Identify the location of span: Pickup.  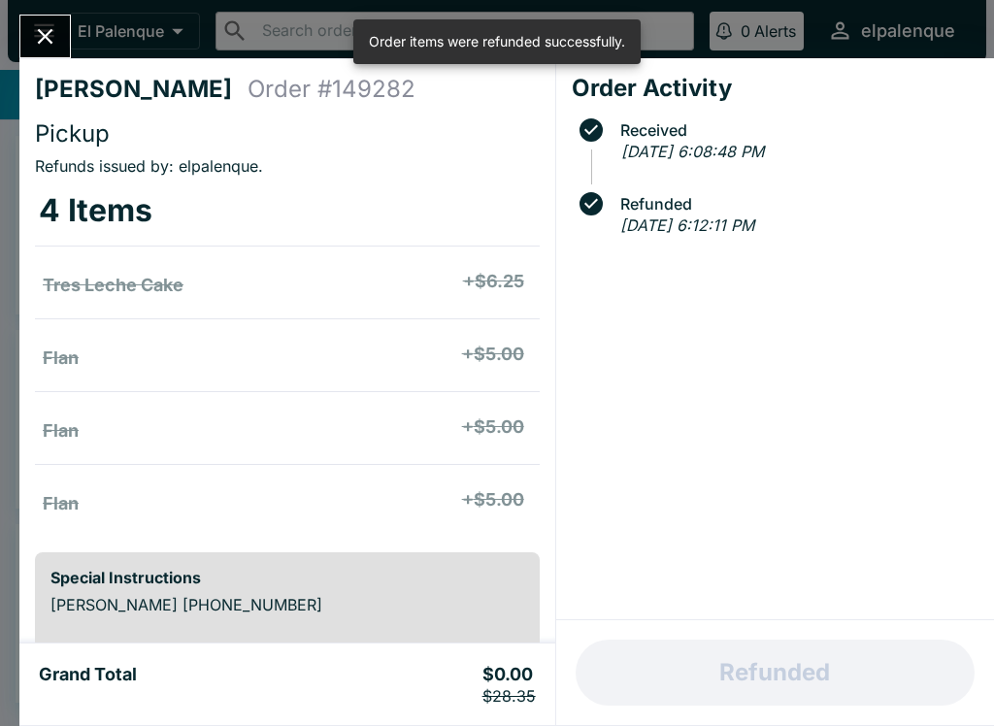
(72, 133).